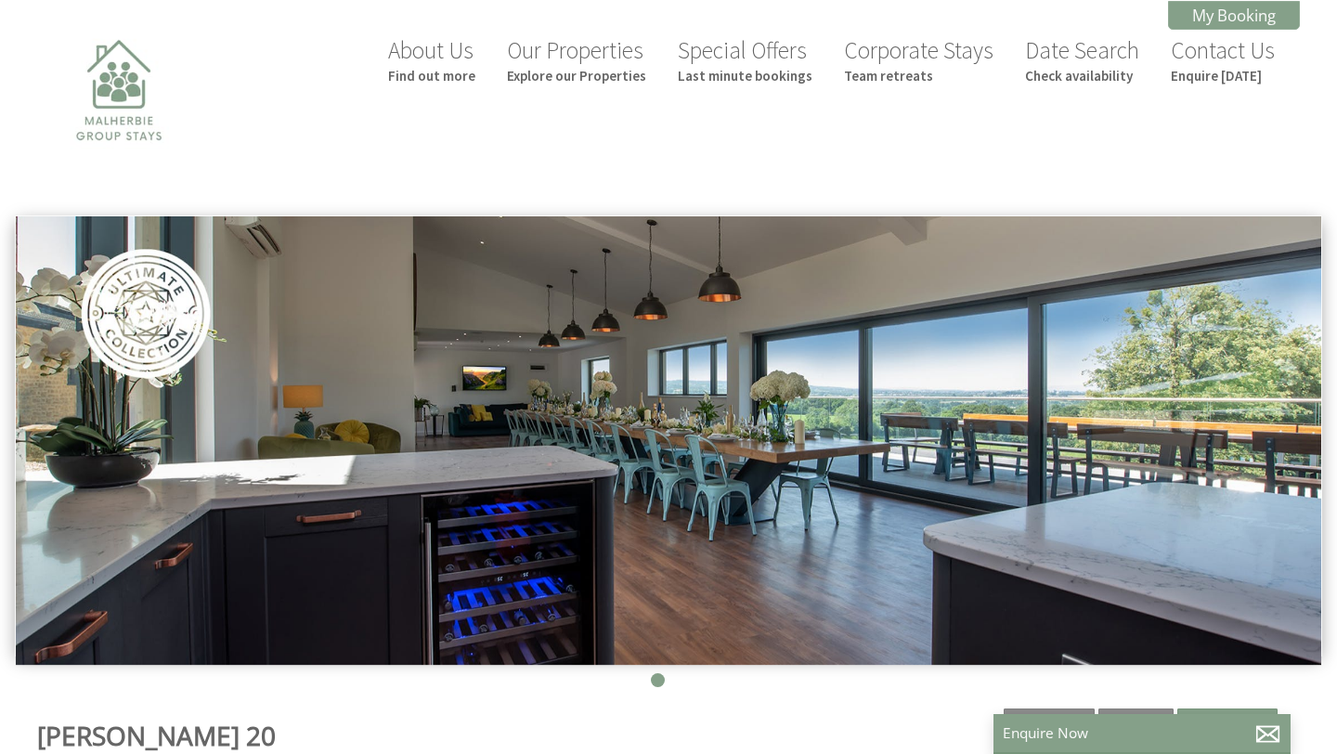  What do you see at coordinates (745, 75) in the screenshot?
I see `small: Last minute bookings` at bounding box center [745, 75].